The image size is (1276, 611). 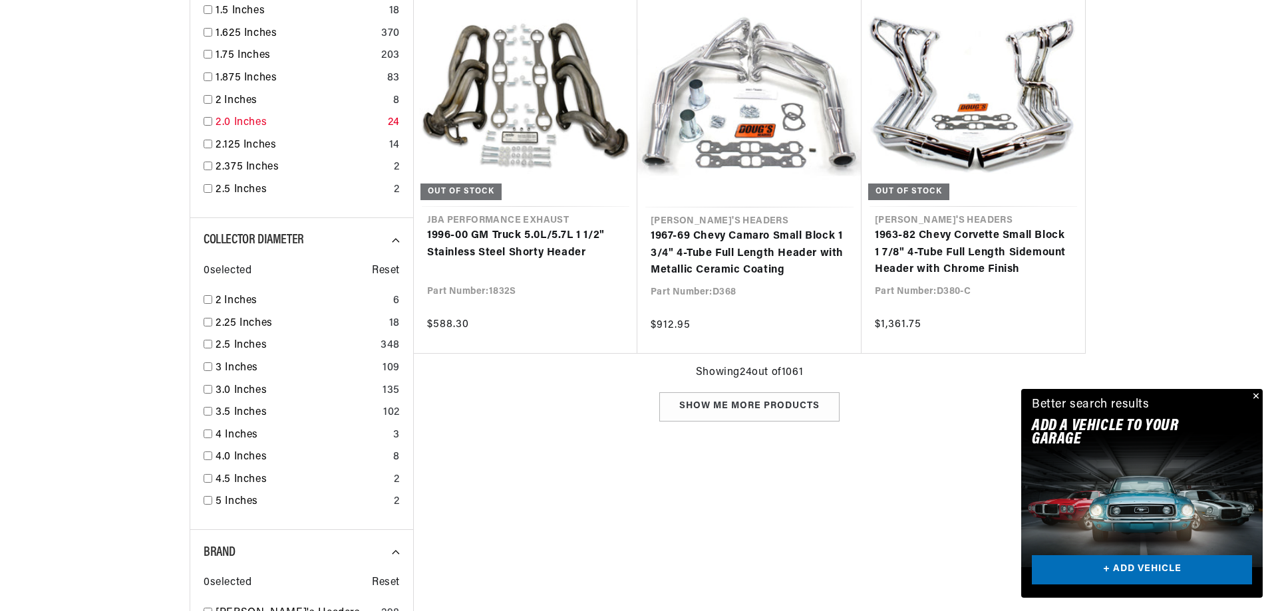 What do you see at coordinates (299, 79) in the screenshot?
I see `a: 1.875 Inches` at bounding box center [299, 79].